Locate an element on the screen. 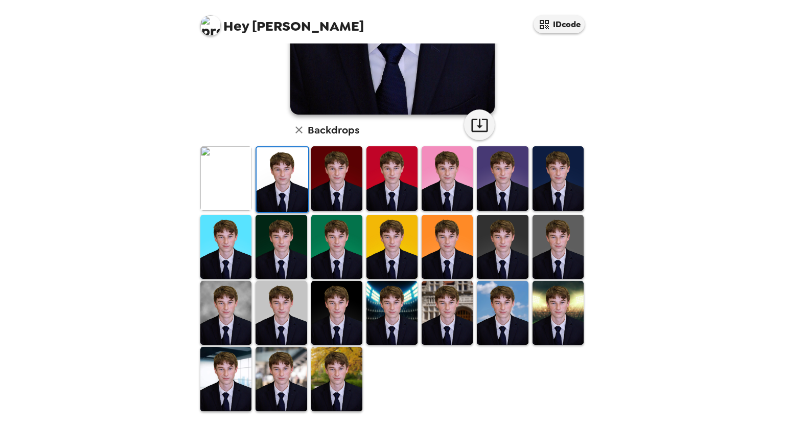  h6: Backdrops is located at coordinates (333, 130).